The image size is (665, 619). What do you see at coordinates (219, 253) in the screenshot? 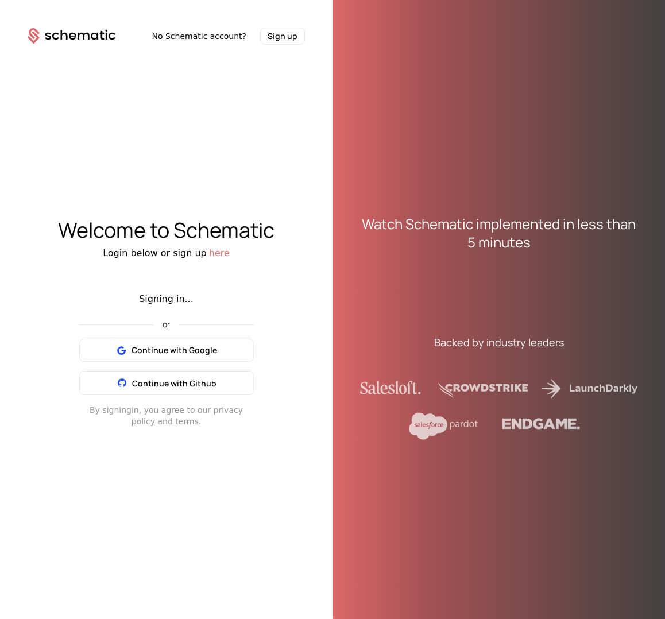
I see `button: here` at bounding box center [219, 253].